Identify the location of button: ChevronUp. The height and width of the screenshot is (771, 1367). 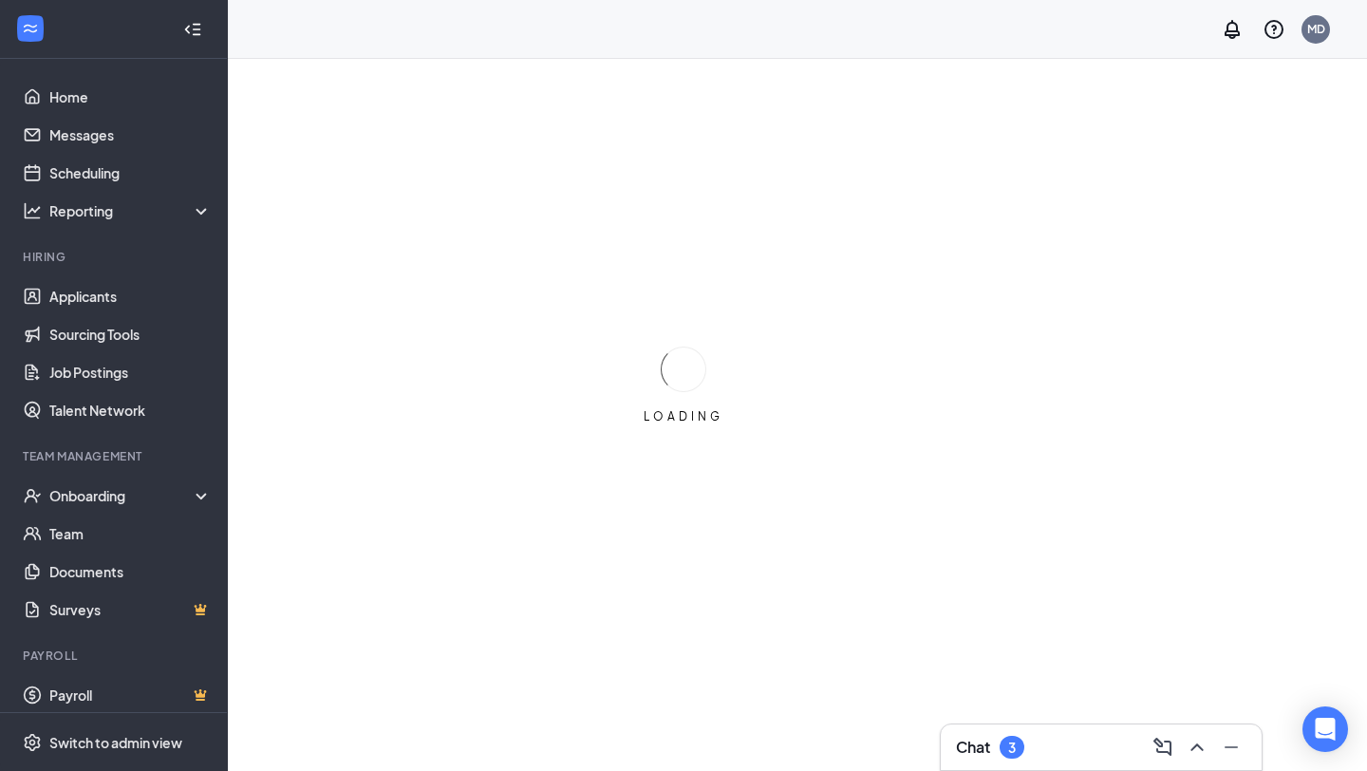
(1197, 747).